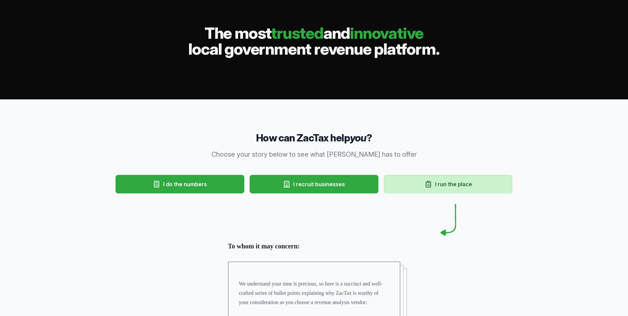  Describe the element at coordinates (314, 293) in the screenshot. I see `p: We understand your time is precious, so here is a succinct and well-crafted series of bullet poin...` at that location.